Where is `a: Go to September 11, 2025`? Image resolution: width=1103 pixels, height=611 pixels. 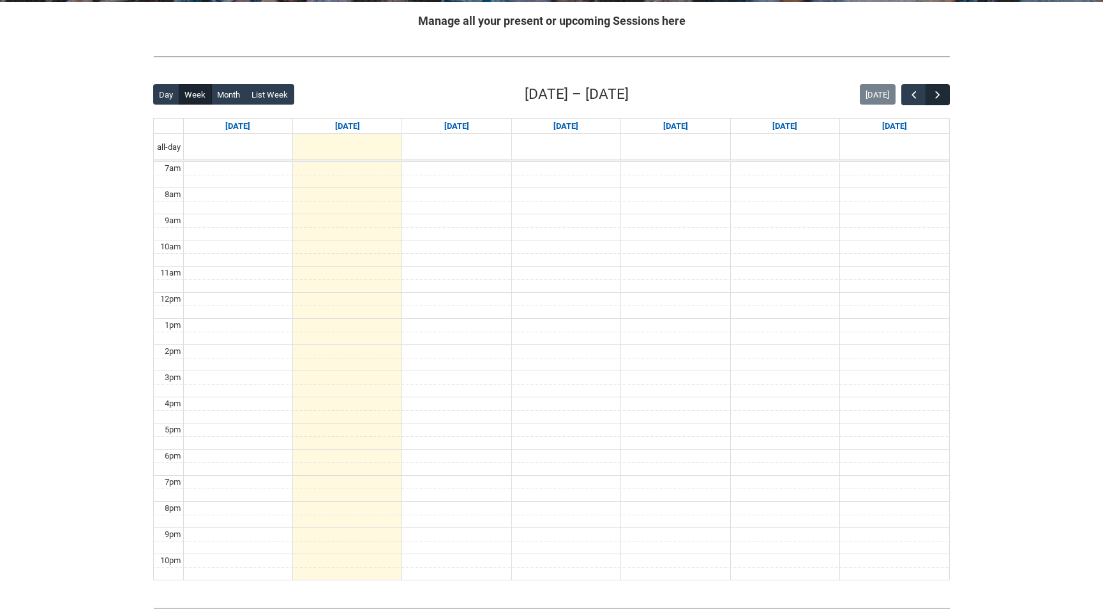
a: Go to September 11, 2025 is located at coordinates (675, 126).